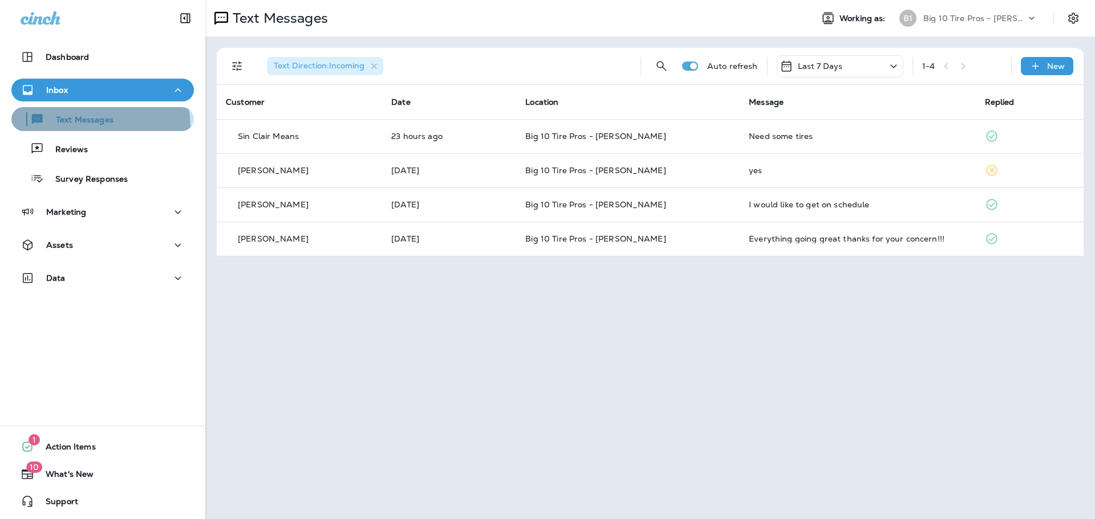 The width and height of the screenshot is (1095, 519). I want to click on p: Auto refresh, so click(732, 66).